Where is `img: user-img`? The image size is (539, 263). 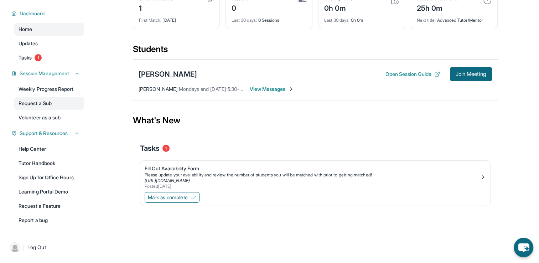
img: user-img is located at coordinates (15, 247).